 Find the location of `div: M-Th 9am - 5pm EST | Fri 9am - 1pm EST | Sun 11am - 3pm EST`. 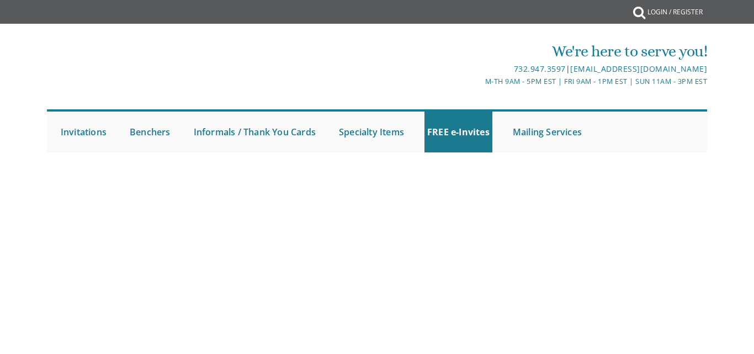

div: M-Th 9am - 5pm EST | Fri 9am - 1pm EST | Sun 11am - 3pm EST is located at coordinates (487, 81).